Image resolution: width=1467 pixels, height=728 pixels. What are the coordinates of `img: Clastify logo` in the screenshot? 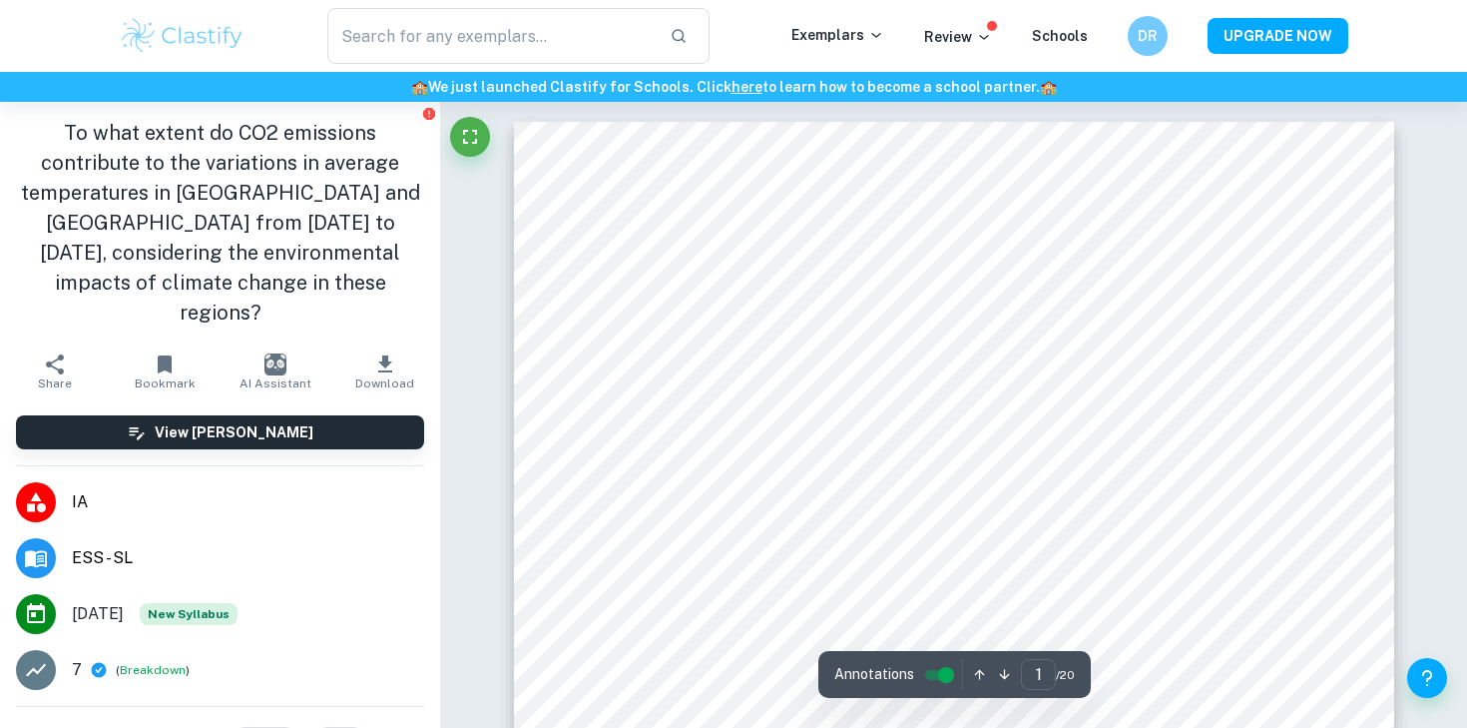 It's located at (182, 36).